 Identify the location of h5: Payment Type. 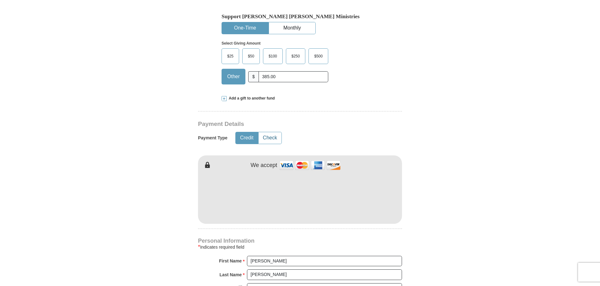
(213, 138).